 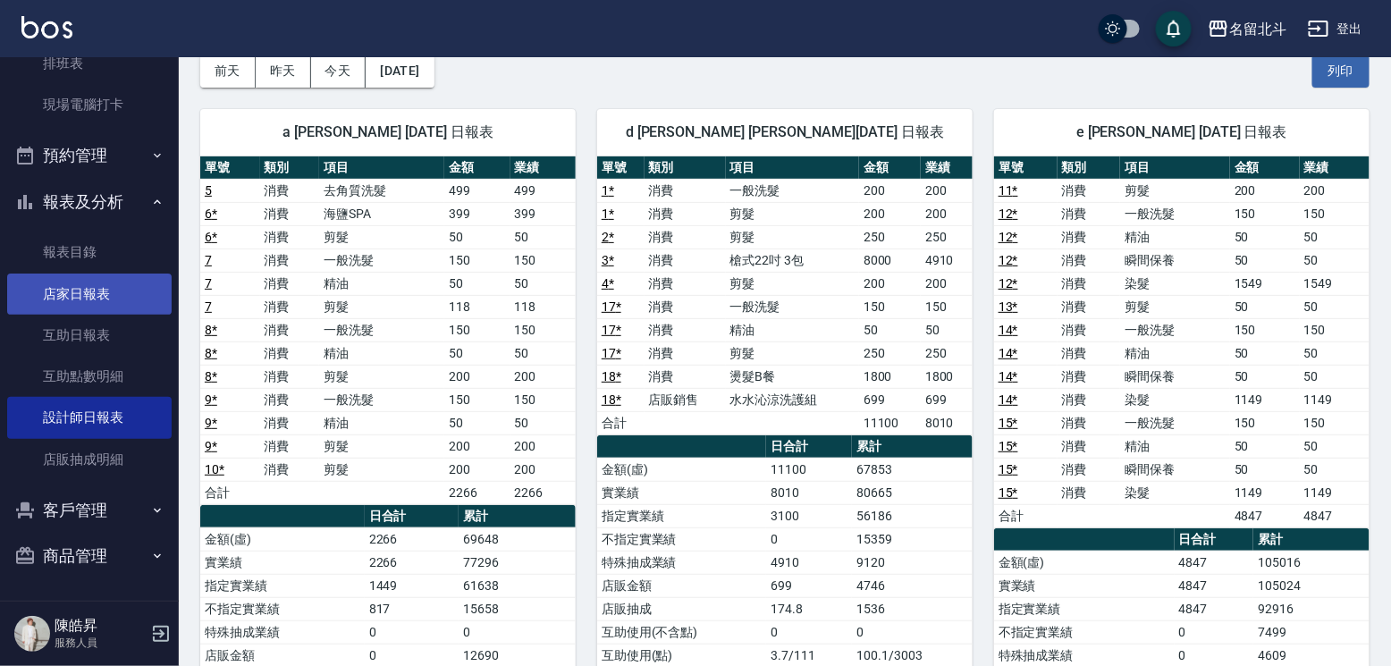 What do you see at coordinates (89, 294) in the screenshot?
I see `a: 店家日報表` at bounding box center [89, 294].